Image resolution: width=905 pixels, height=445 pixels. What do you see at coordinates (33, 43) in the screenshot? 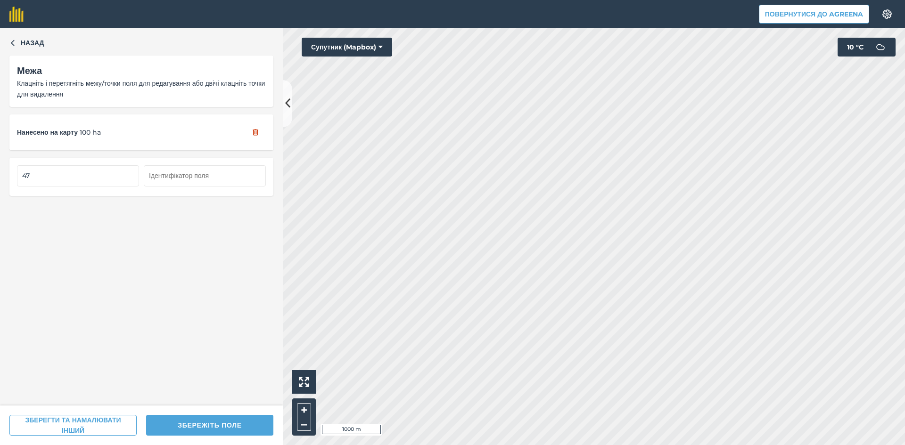
I see `span: Назад` at bounding box center [33, 43].